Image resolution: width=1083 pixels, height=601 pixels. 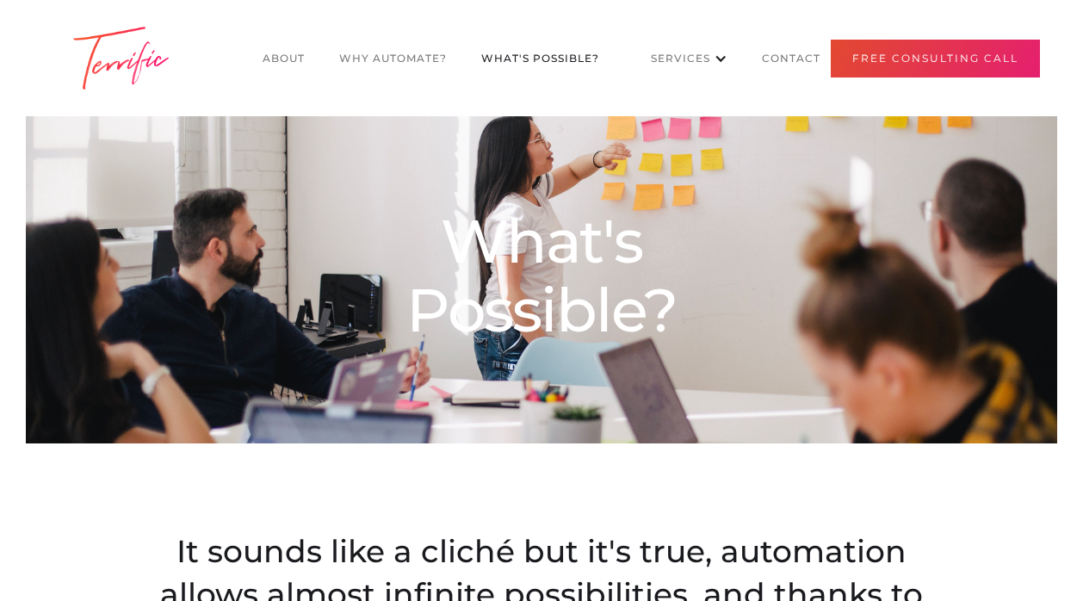 I want to click on a: About, so click(x=283, y=59).